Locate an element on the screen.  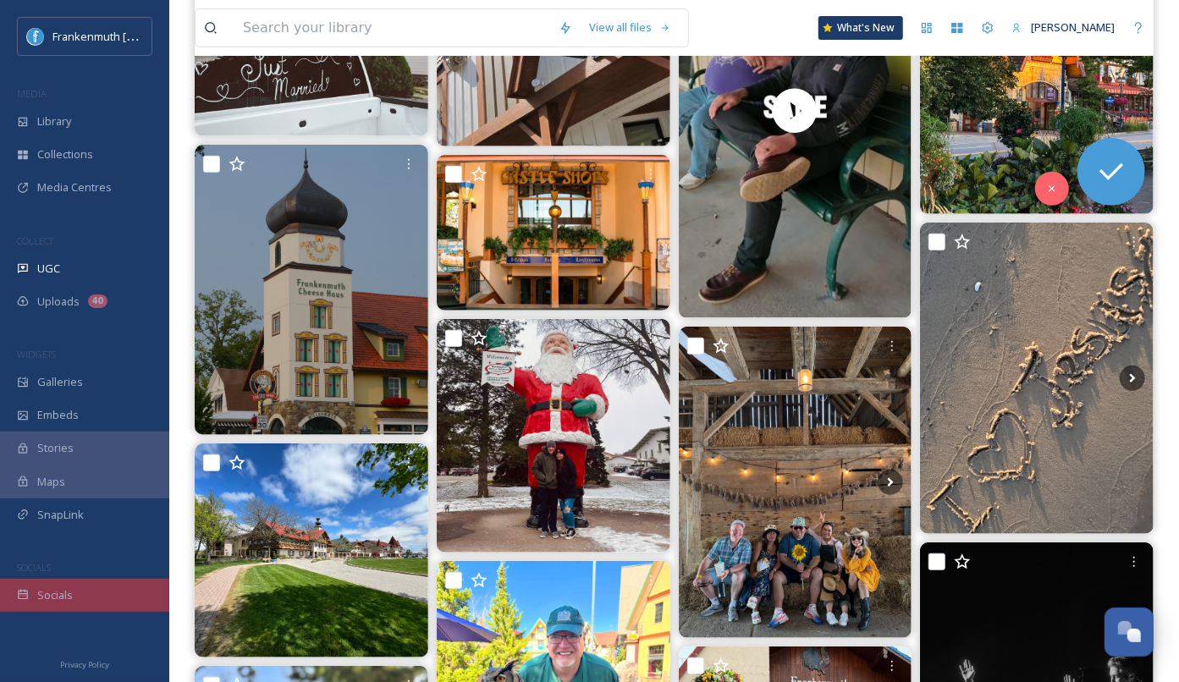
span: Collections is located at coordinates (65, 154).